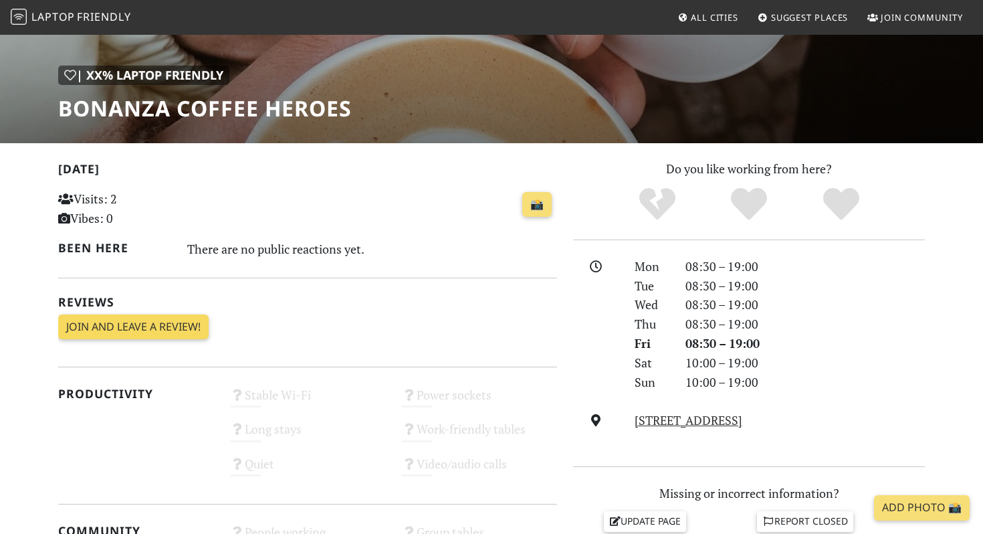  What do you see at coordinates (308, 302) in the screenshot?
I see `h2: Reviews` at bounding box center [308, 302].